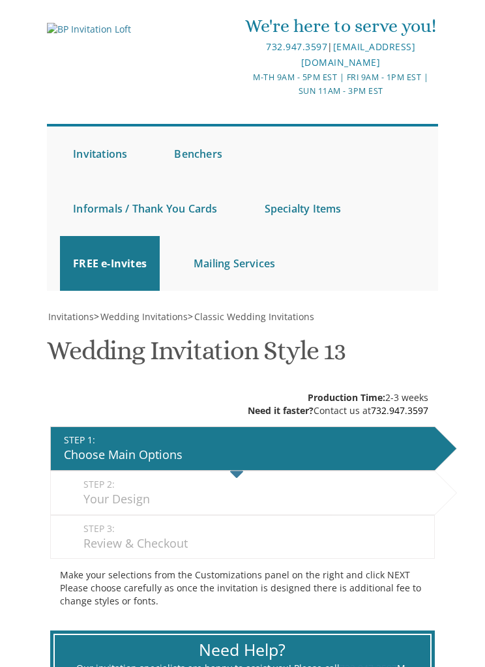 Image resolution: width=485 pixels, height=667 pixels. Describe the element at coordinates (242, 588) in the screenshot. I see `div: Make your selections from the Customizations panel on the right and click NEXT Please choose care...` at that location.